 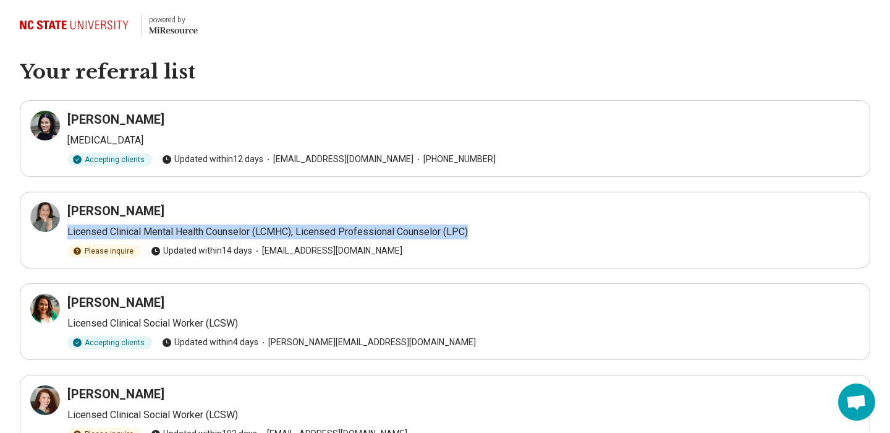 What do you see at coordinates (202, 250) in the screenshot?
I see `span: Updated within 14 days` at bounding box center [202, 250].